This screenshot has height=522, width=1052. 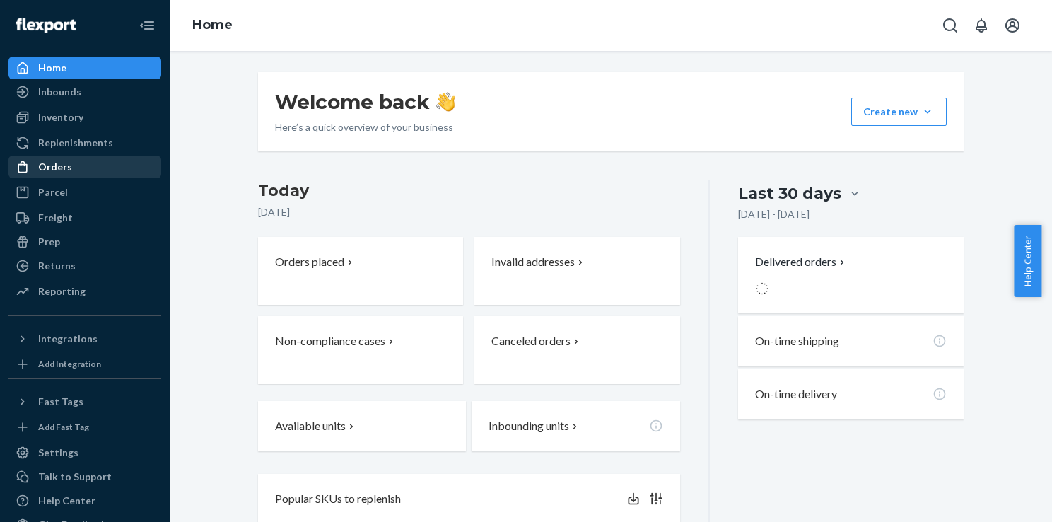 What do you see at coordinates (61, 291) in the screenshot?
I see `div: Reporting` at bounding box center [61, 291].